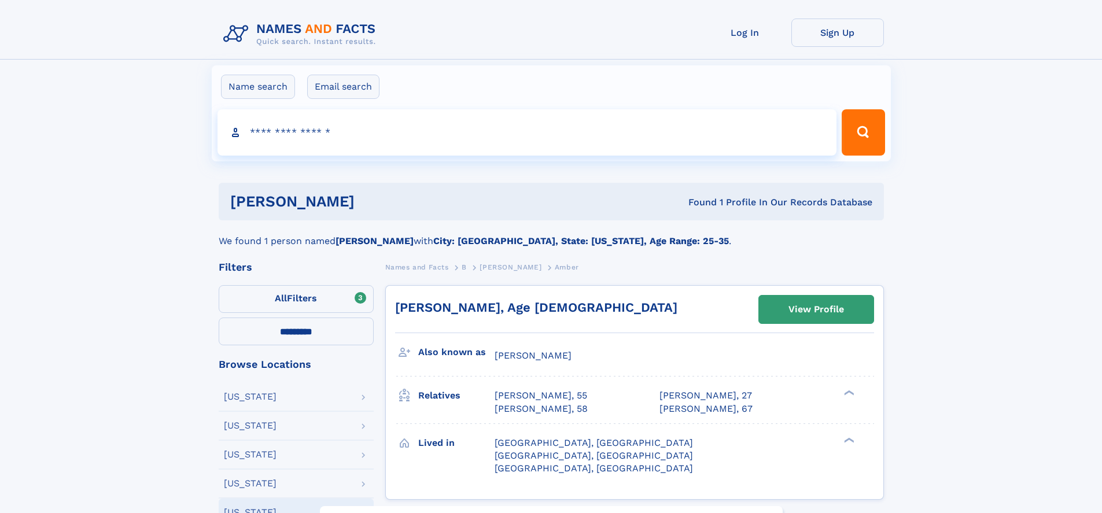 Image resolution: width=1102 pixels, height=513 pixels. Describe the element at coordinates (464, 267) in the screenshot. I see `a: B` at that location.